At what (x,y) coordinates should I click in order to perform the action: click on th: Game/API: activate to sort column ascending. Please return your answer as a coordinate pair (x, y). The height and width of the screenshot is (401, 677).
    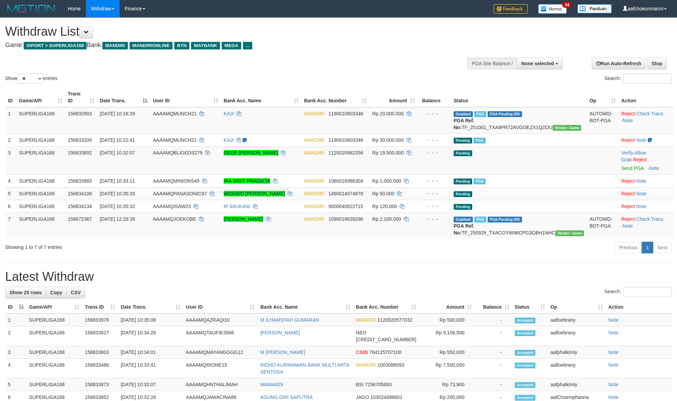
    Looking at the image, I should click on (54, 307).